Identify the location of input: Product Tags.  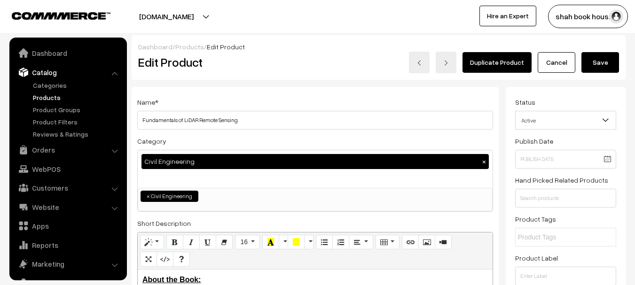
(559, 237).